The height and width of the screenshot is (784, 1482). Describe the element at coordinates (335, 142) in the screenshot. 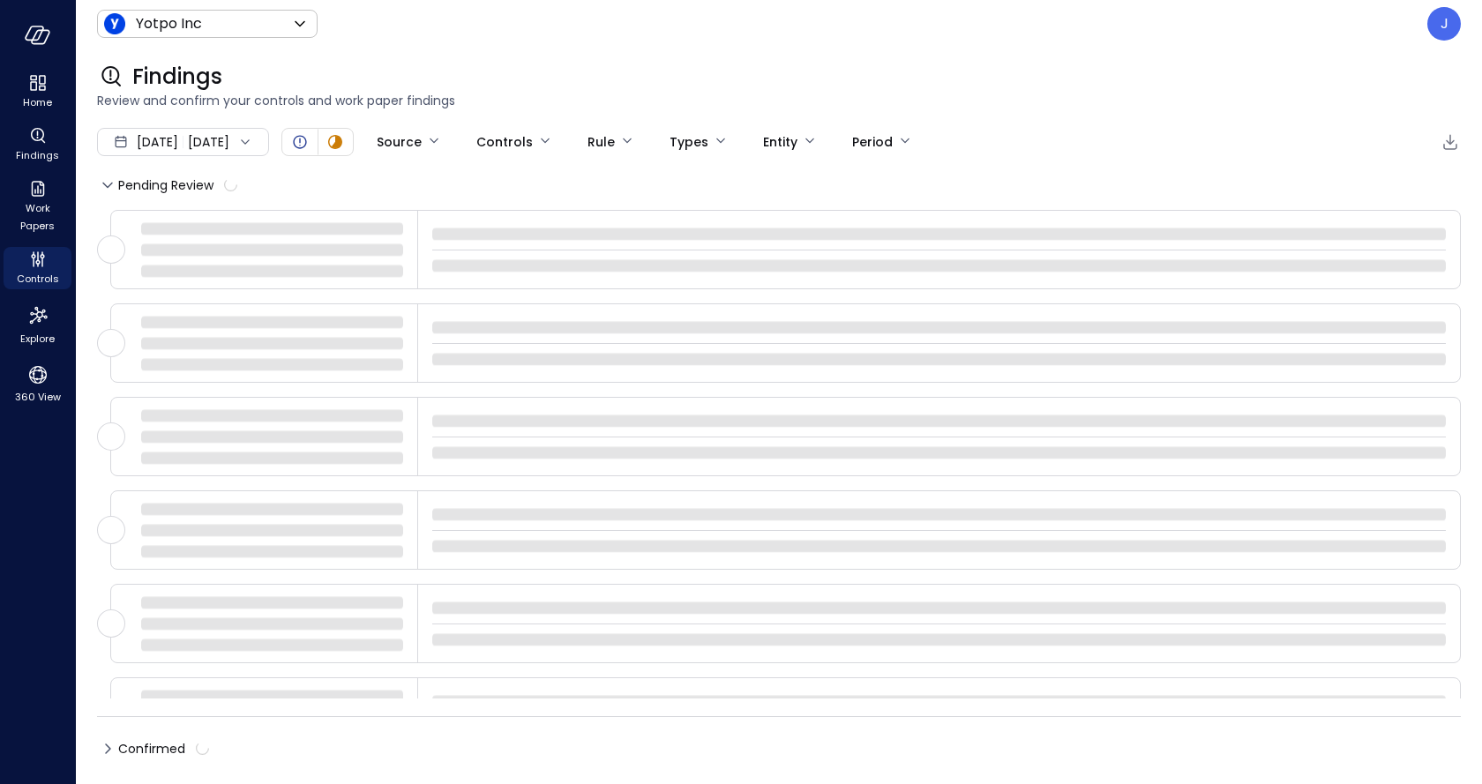

I see `div: In Progress` at that location.